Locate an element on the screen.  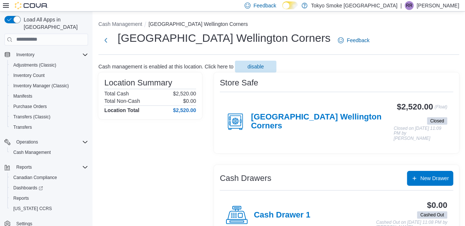
button: Inventory Count is located at coordinates (49, 76).